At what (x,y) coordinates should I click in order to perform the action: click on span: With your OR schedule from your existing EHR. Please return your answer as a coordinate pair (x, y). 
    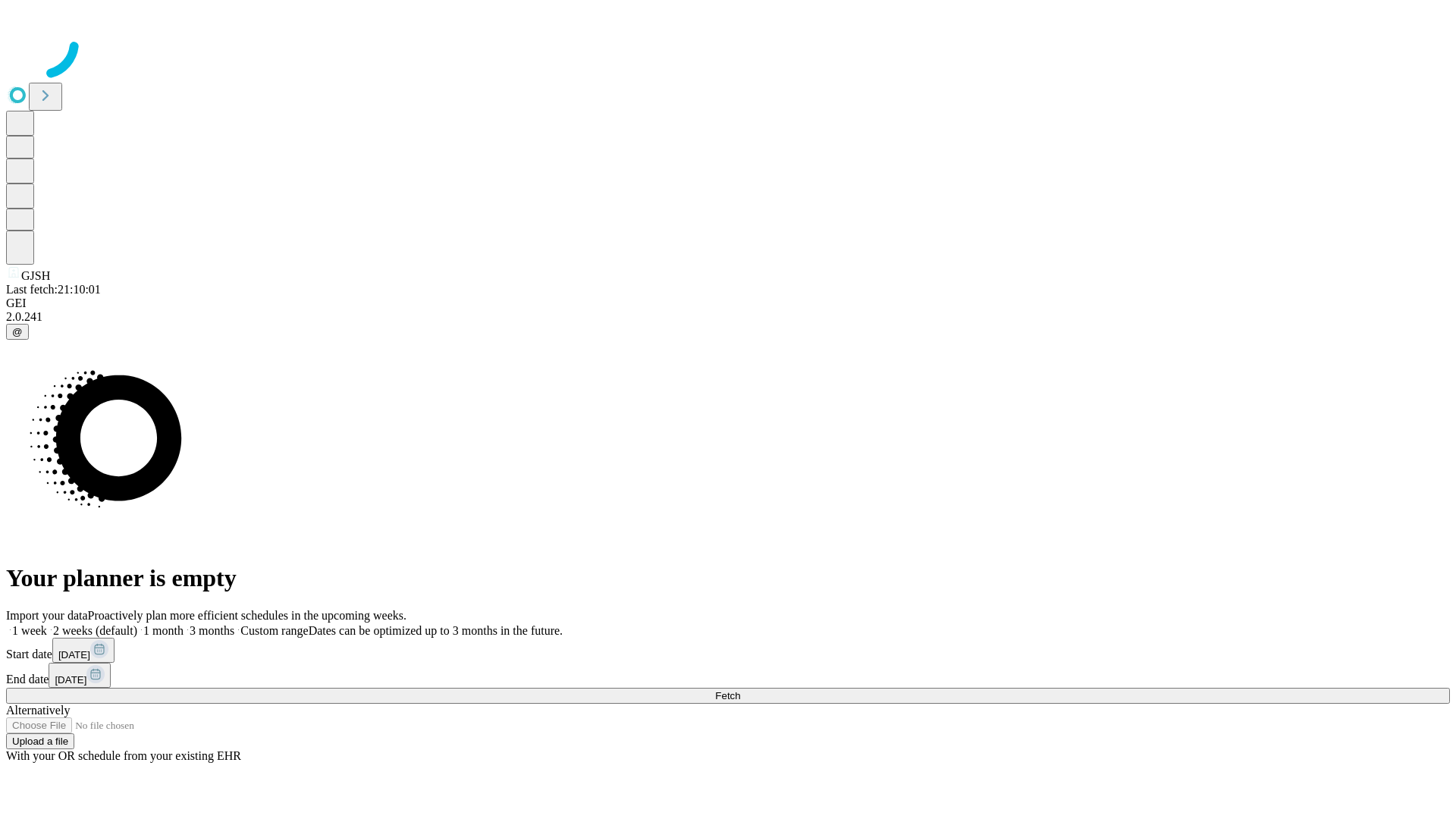
    Looking at the image, I should click on (124, 755).